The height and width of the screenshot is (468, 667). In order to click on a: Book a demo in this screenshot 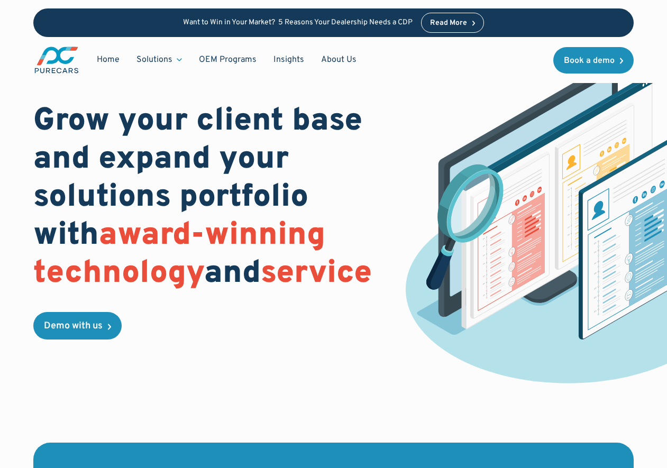, I will do `click(593, 60)`.